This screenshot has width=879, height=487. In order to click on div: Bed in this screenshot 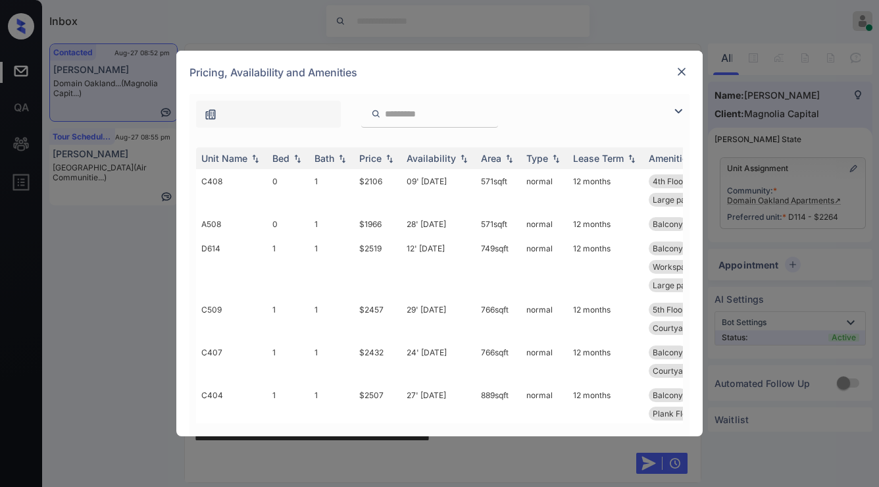, I will do `click(281, 158)`.